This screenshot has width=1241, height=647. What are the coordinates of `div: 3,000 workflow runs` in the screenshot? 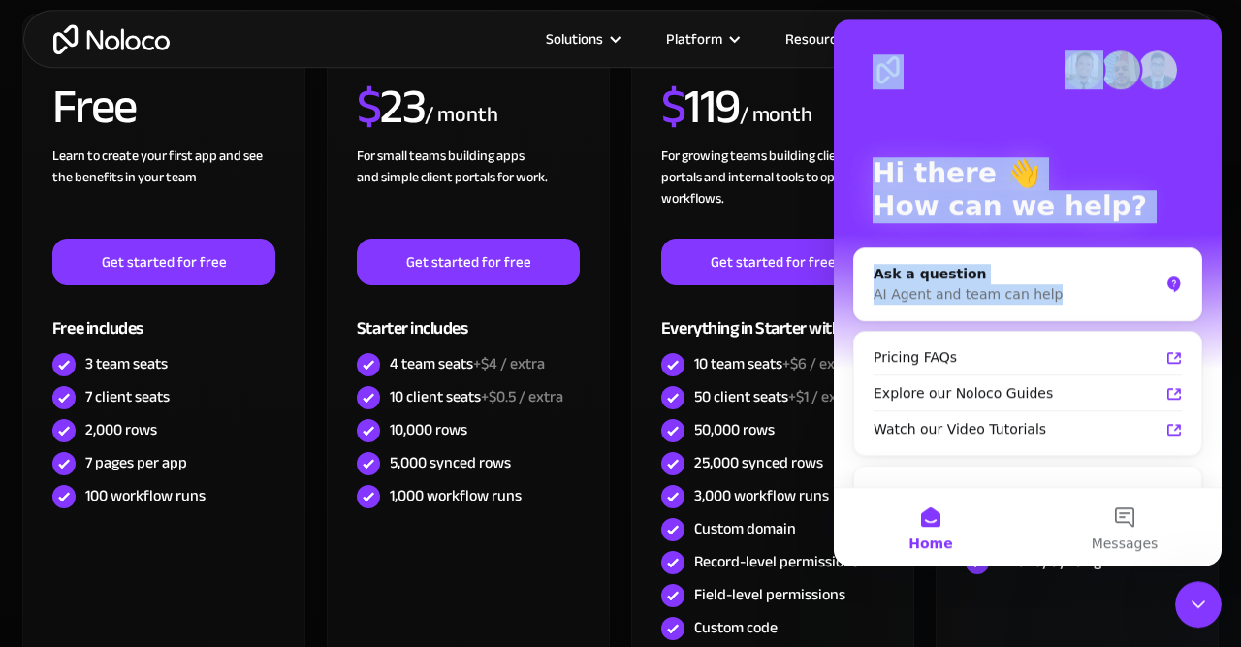 It's located at (761, 496).